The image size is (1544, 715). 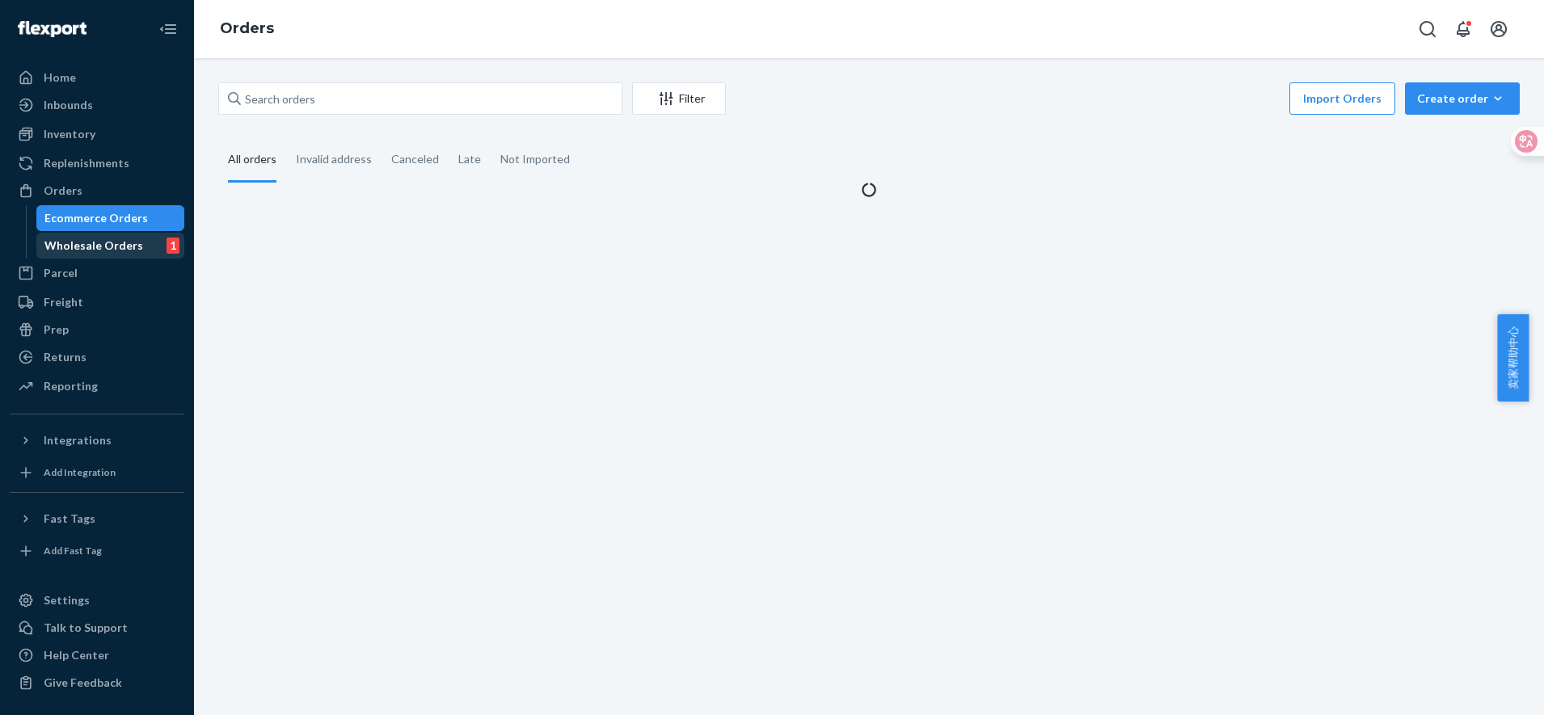 What do you see at coordinates (70, 134) in the screenshot?
I see `div: Inventory` at bounding box center [70, 134].